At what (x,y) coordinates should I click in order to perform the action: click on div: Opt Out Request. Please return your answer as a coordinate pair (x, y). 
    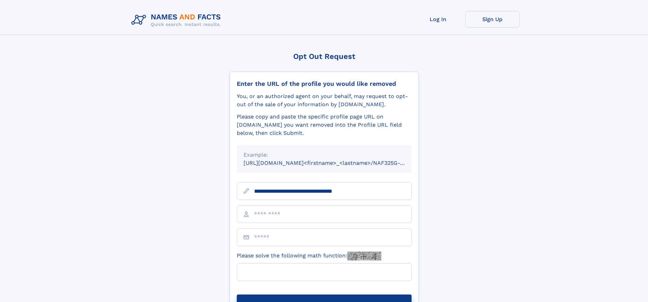
    Looking at the image, I should click on (324, 56).